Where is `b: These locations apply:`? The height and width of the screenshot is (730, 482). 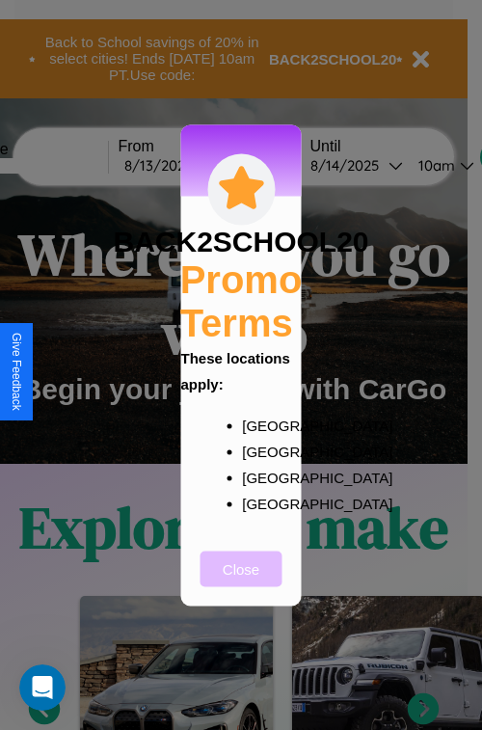
b: These locations apply: is located at coordinates (235, 370).